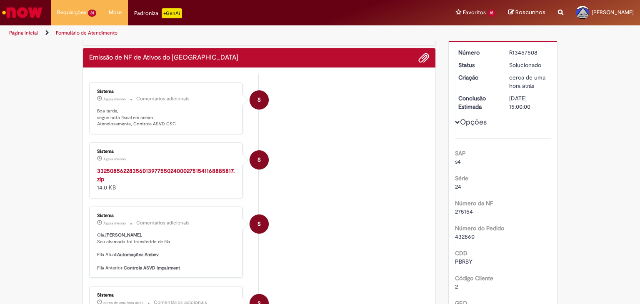 This screenshot has width=640, height=304. What do you see at coordinates (115, 13) in the screenshot?
I see `span: More` at bounding box center [115, 13].